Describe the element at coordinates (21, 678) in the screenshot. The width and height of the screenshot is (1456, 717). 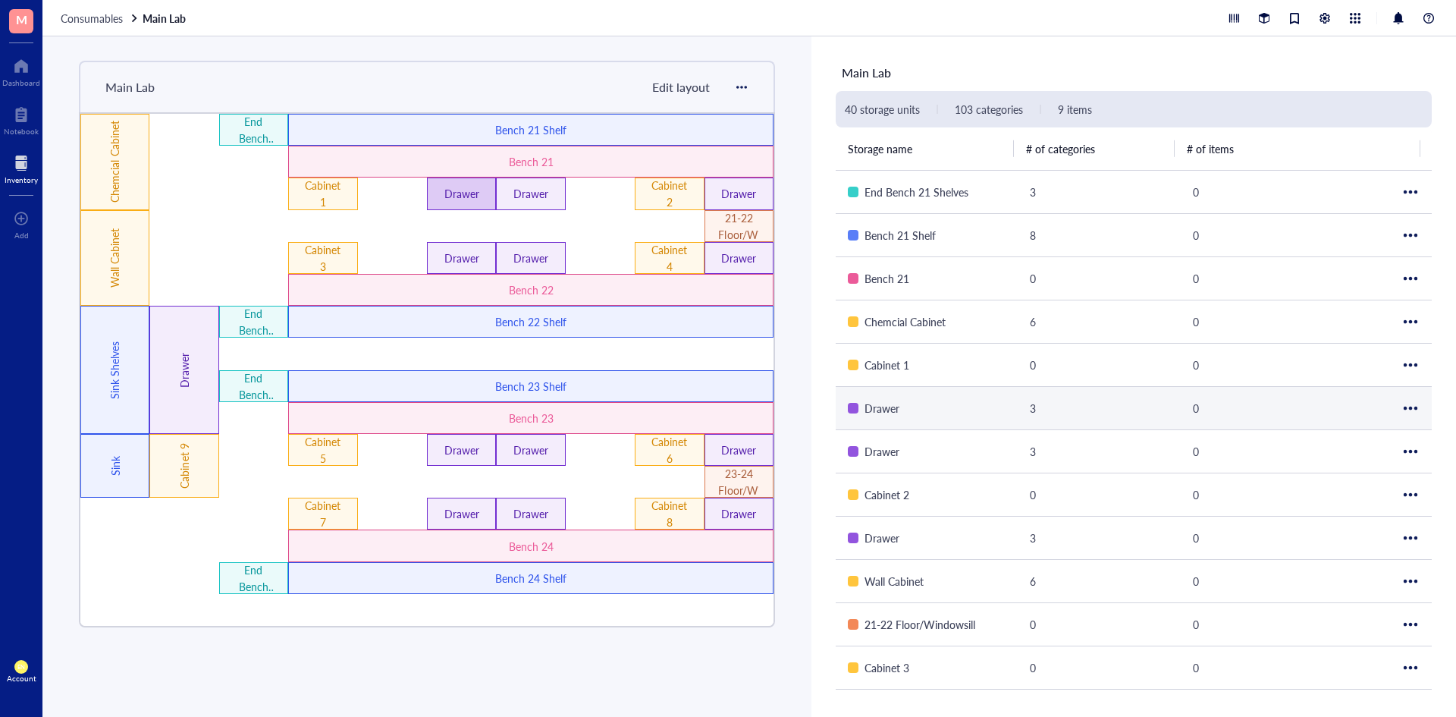
I see `div: Account` at that location.